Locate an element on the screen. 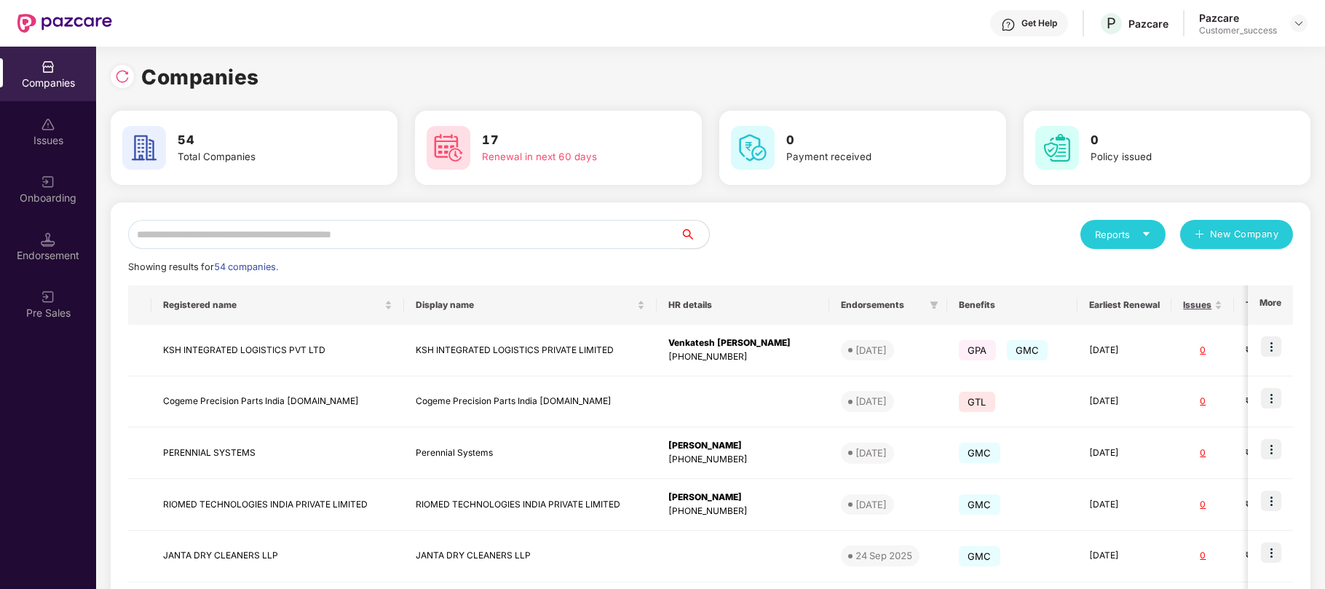 The width and height of the screenshot is (1325, 589). img: svg+xml;base64,PHN2ZyB3aWR0aD0iMTQuNSIgaGVpZ2h0PSIxNC41IiB2aWV3Qm94PSIwIDAgMTYgMTYiIGZpbGw9Im5vbm... is located at coordinates (48, 240).